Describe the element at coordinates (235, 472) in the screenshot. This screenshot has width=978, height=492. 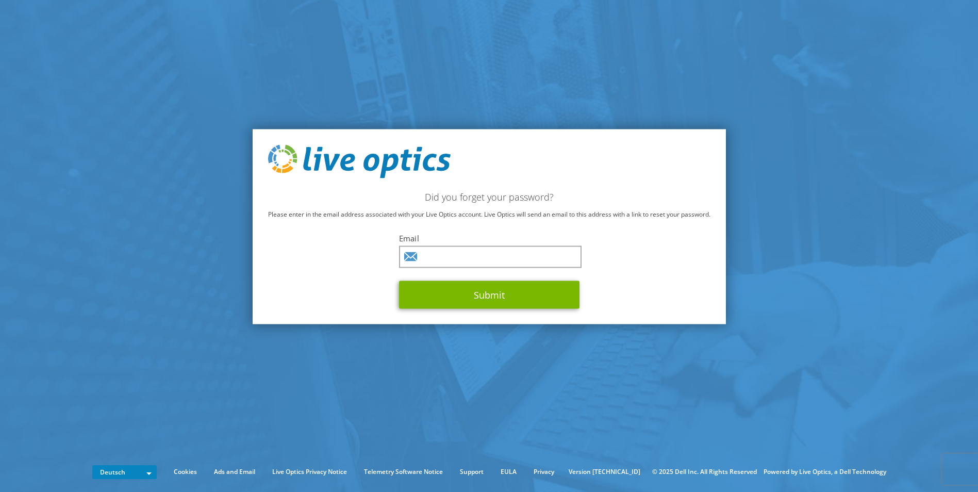
I see `a: Ads and Email` at that location.